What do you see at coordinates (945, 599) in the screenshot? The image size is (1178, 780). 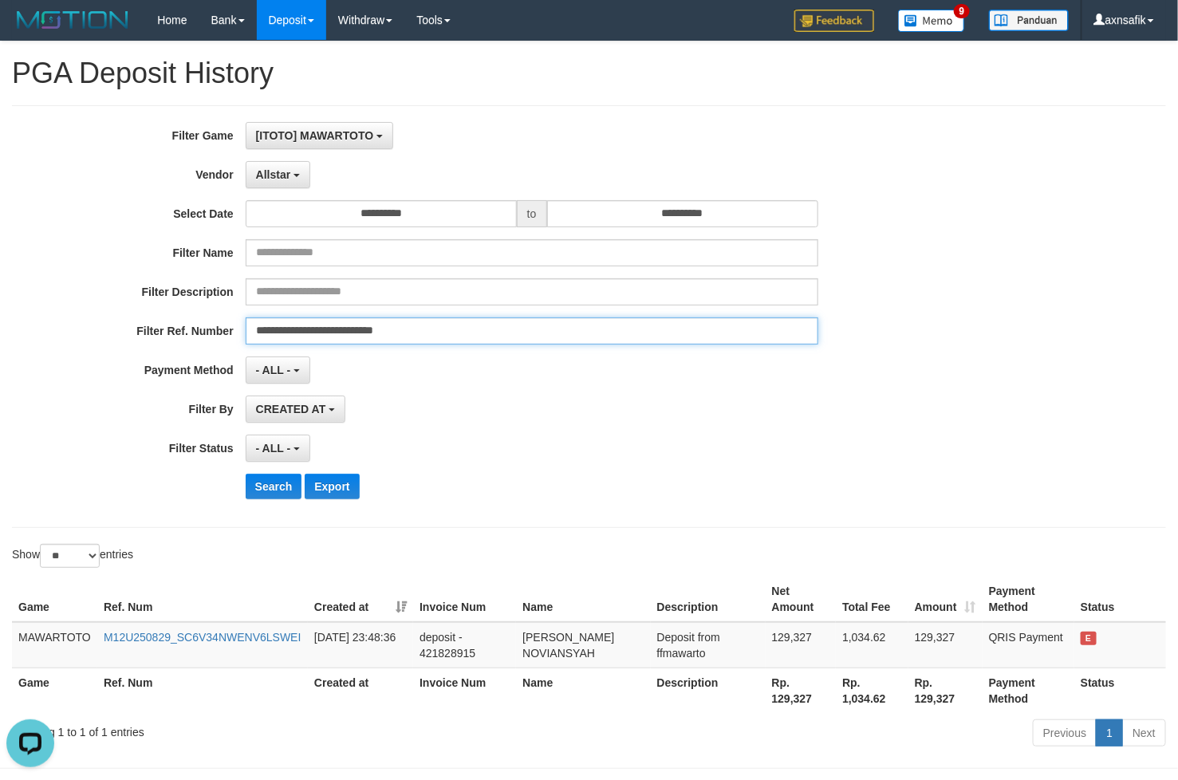 I see `th: Amount: activate to sort column ascending` at bounding box center [945, 599].